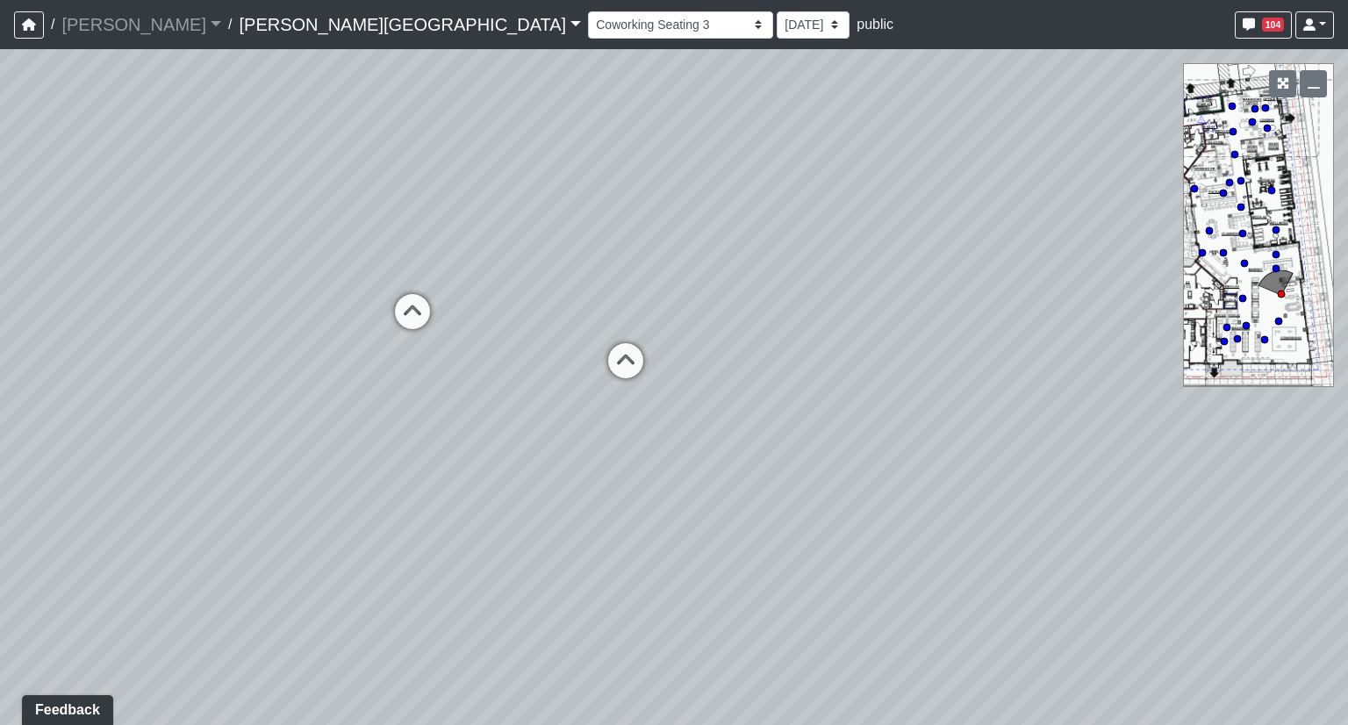  What do you see at coordinates (54, 20) in the screenshot?
I see `button: Feedback` at bounding box center [54, 20].